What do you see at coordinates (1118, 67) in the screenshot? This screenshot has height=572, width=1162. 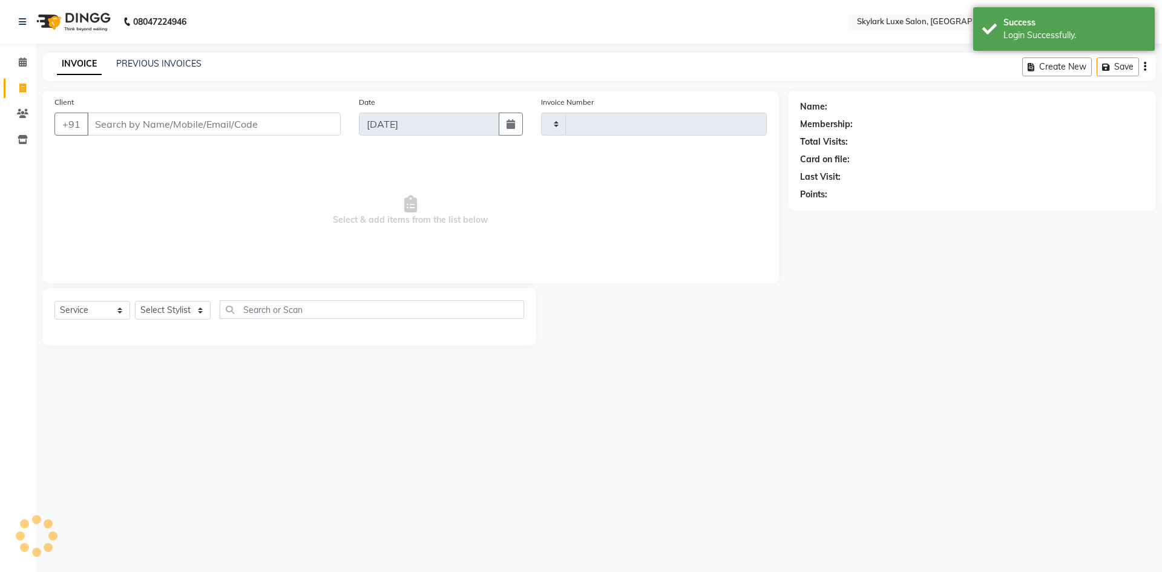 I see `button: Save` at bounding box center [1118, 67].